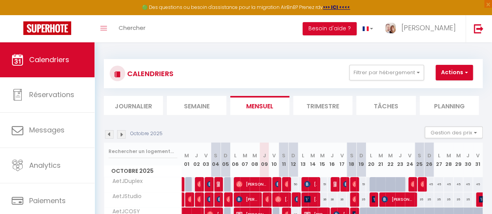 This screenshot has width=492, height=214. I want to click on th: 14, so click(313, 160).